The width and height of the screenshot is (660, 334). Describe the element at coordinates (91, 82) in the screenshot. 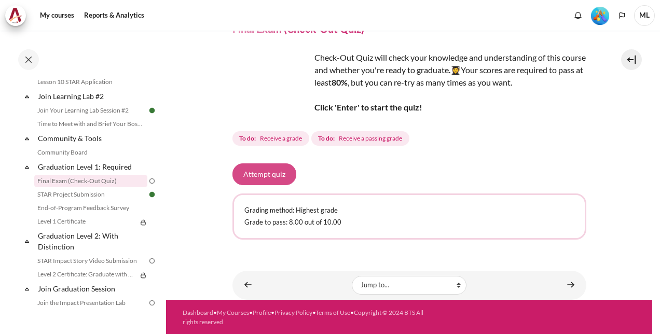

I see `a: Lesson 10 STAR Application` at that location.